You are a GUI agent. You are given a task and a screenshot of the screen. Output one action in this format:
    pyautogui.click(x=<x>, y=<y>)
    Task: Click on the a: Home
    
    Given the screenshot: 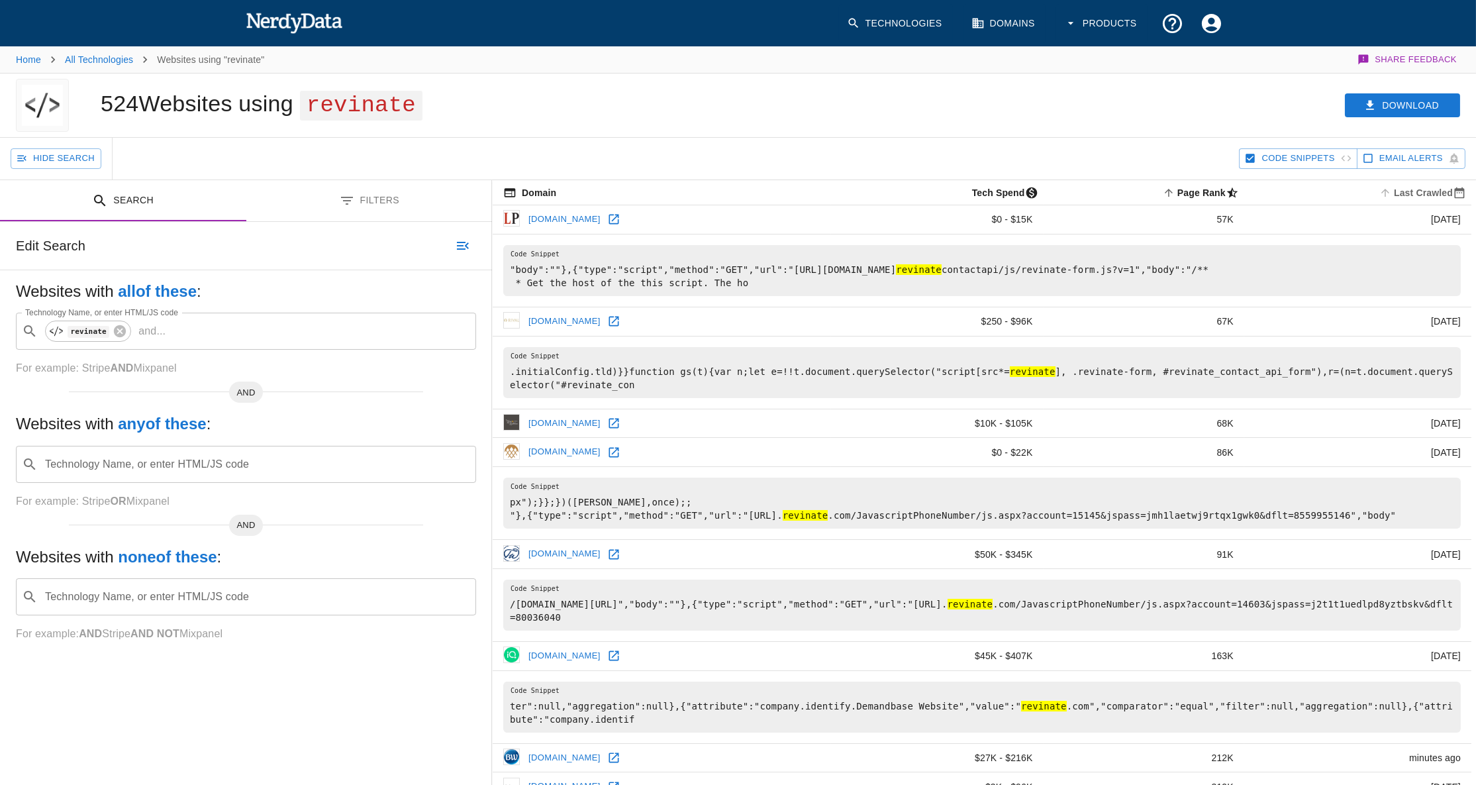 What is the action you would take?
    pyautogui.click(x=28, y=60)
    